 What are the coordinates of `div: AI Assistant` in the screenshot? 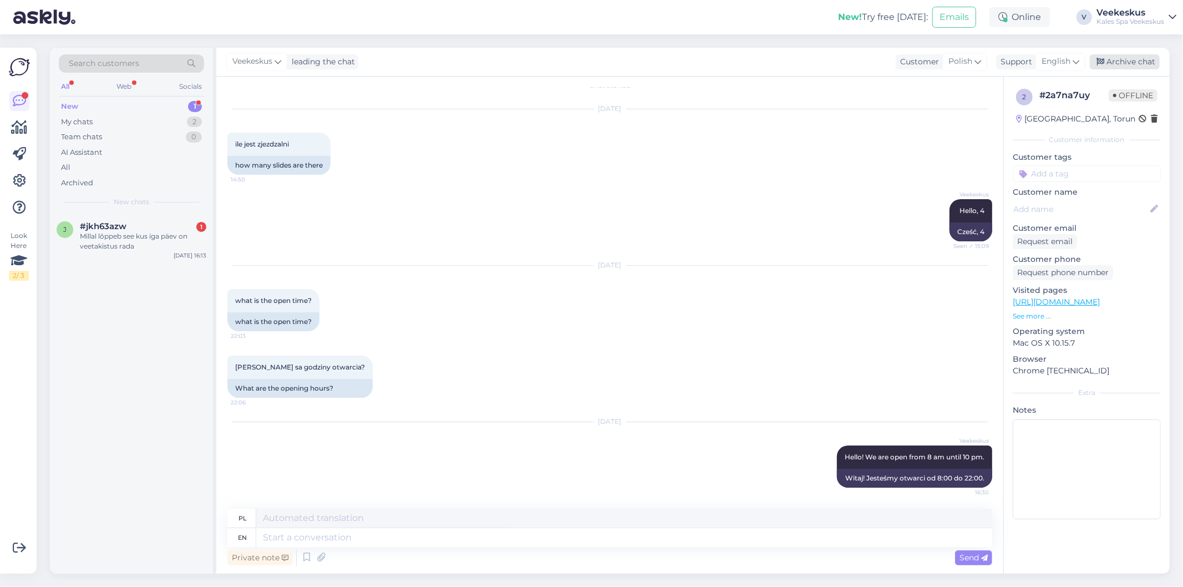 It's located at (82, 153).